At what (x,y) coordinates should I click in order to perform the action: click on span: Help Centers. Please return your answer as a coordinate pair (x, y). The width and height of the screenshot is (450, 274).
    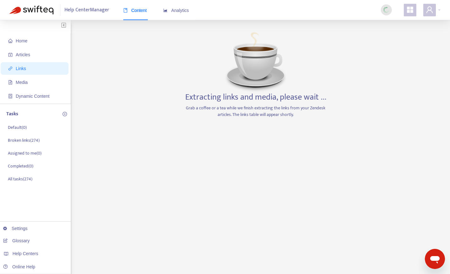
    Looking at the image, I should click on (25, 254).